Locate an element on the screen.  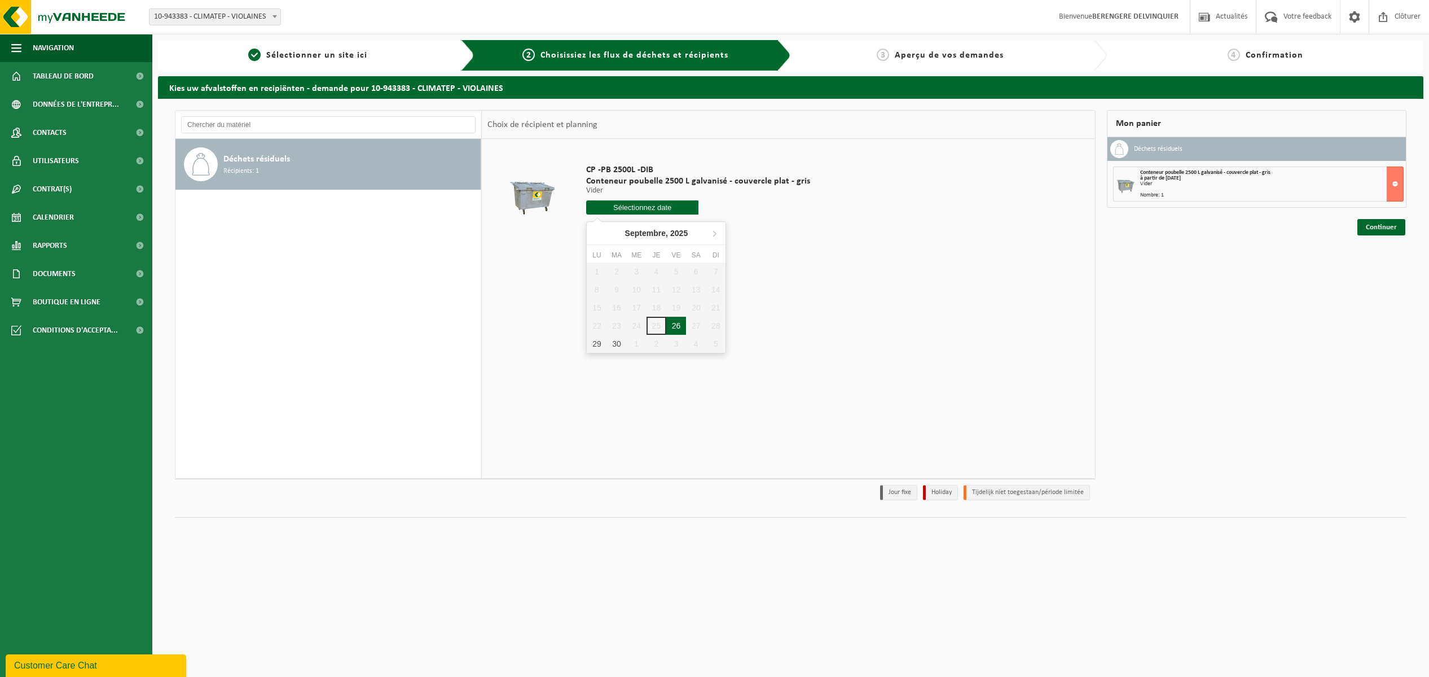
span: Données de l'entrepr... is located at coordinates (76, 104).